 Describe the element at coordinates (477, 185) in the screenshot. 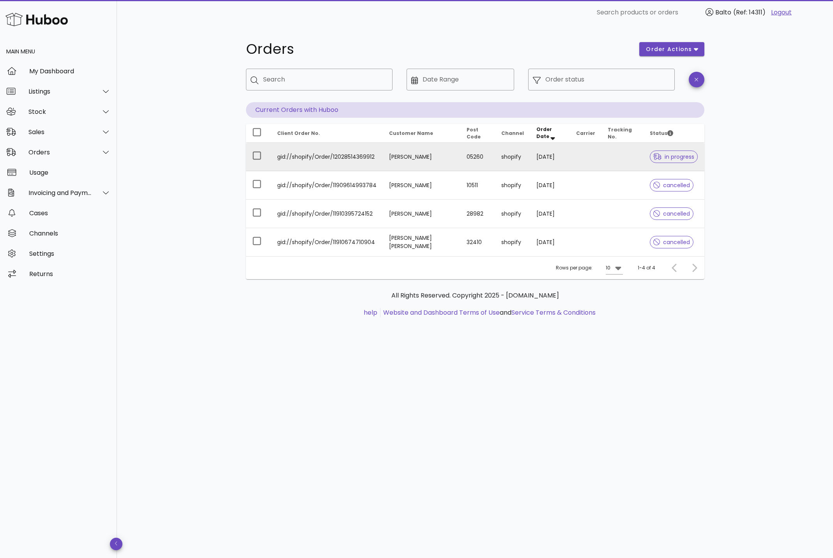

I see `td: 10511` at that location.